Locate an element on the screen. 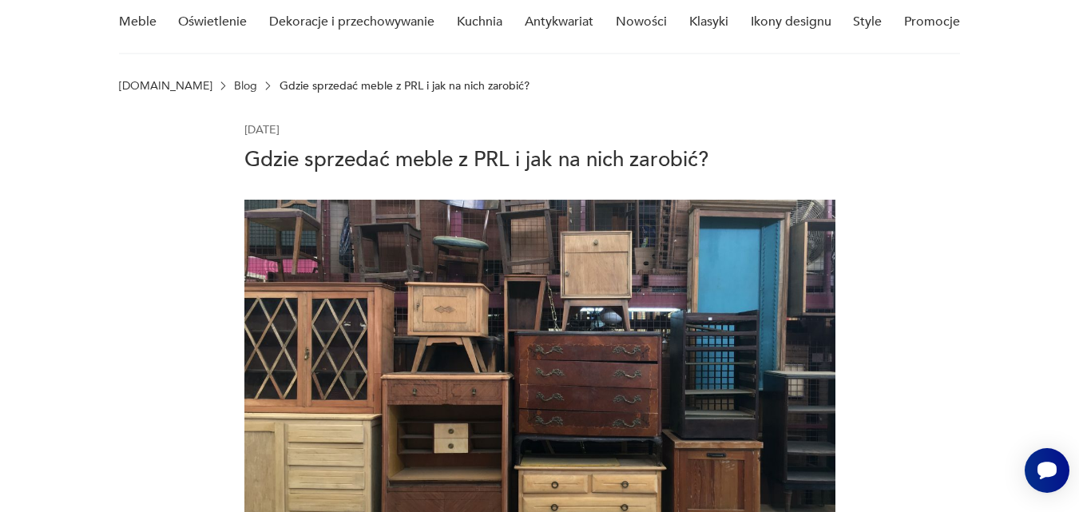 This screenshot has width=1079, height=512. h1: Gdzie sprzedać meble z PRL i jak na nich zarobić? is located at coordinates (540, 160).